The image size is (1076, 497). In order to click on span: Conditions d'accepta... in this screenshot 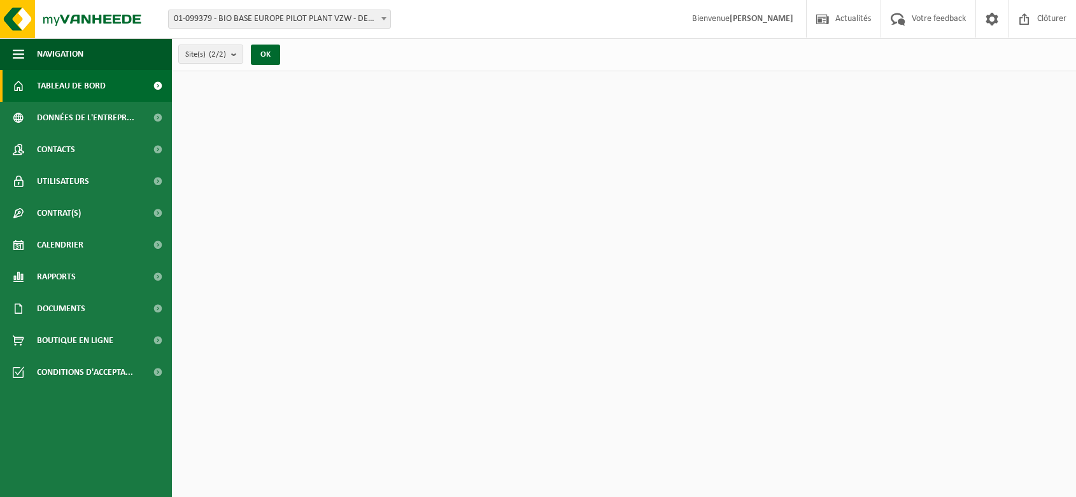, I will do `click(85, 373)`.